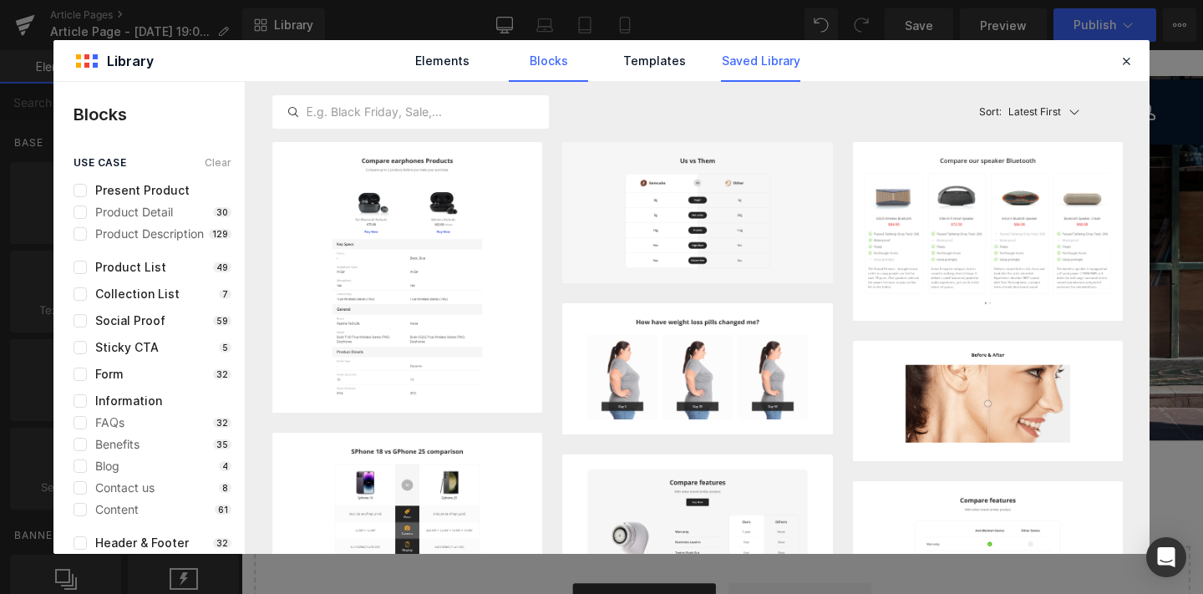 The height and width of the screenshot is (594, 1203). I want to click on p: 8, so click(225, 488).